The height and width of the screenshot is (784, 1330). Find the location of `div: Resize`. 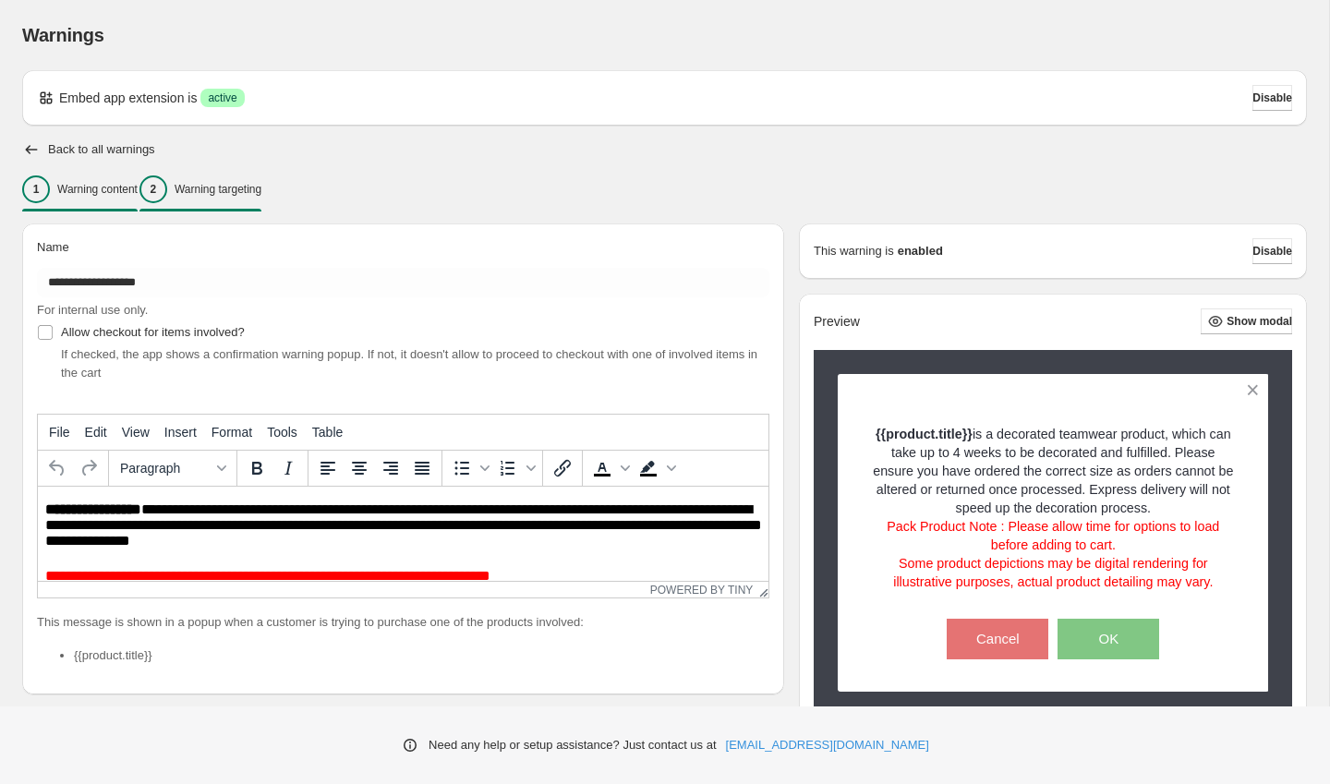

div: Resize is located at coordinates (760, 589).